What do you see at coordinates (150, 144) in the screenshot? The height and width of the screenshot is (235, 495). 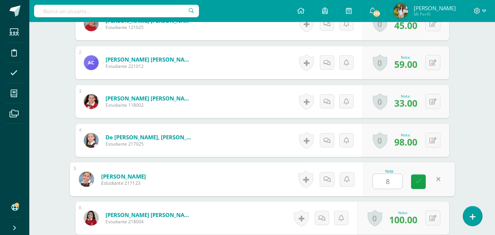 I see `span: Estudiante 217025` at bounding box center [150, 144].